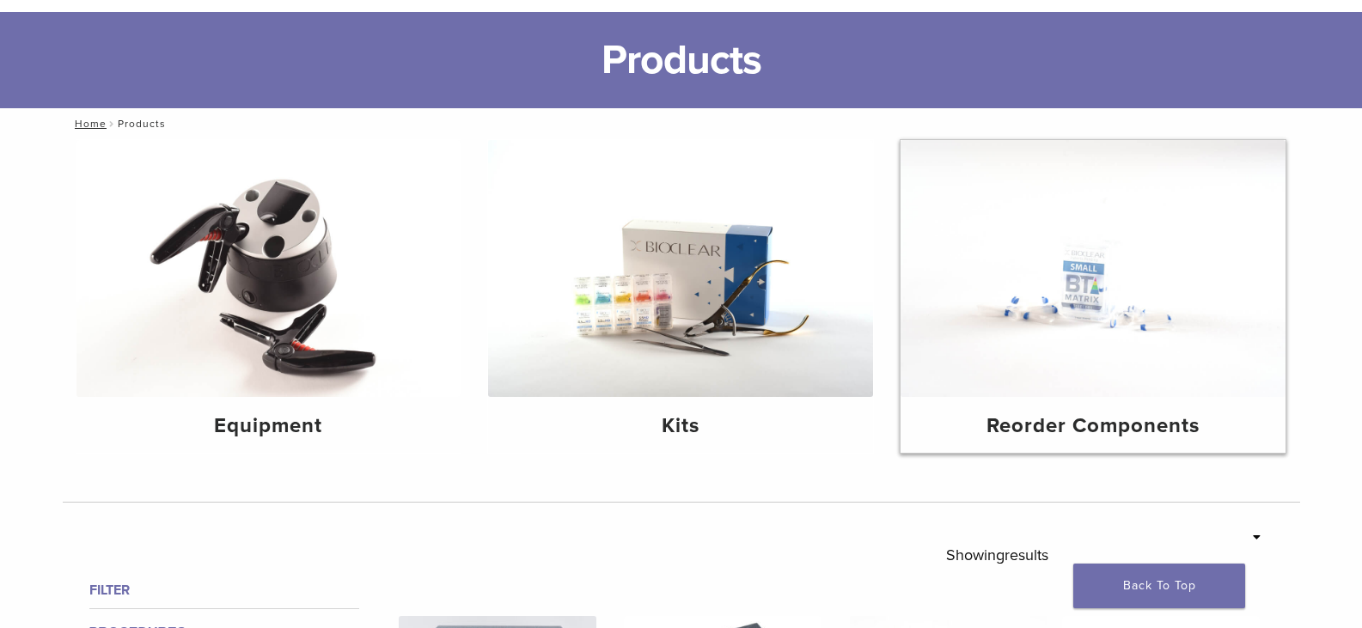 Image resolution: width=1362 pixels, height=628 pixels. I want to click on a: Equipment, so click(269, 296).